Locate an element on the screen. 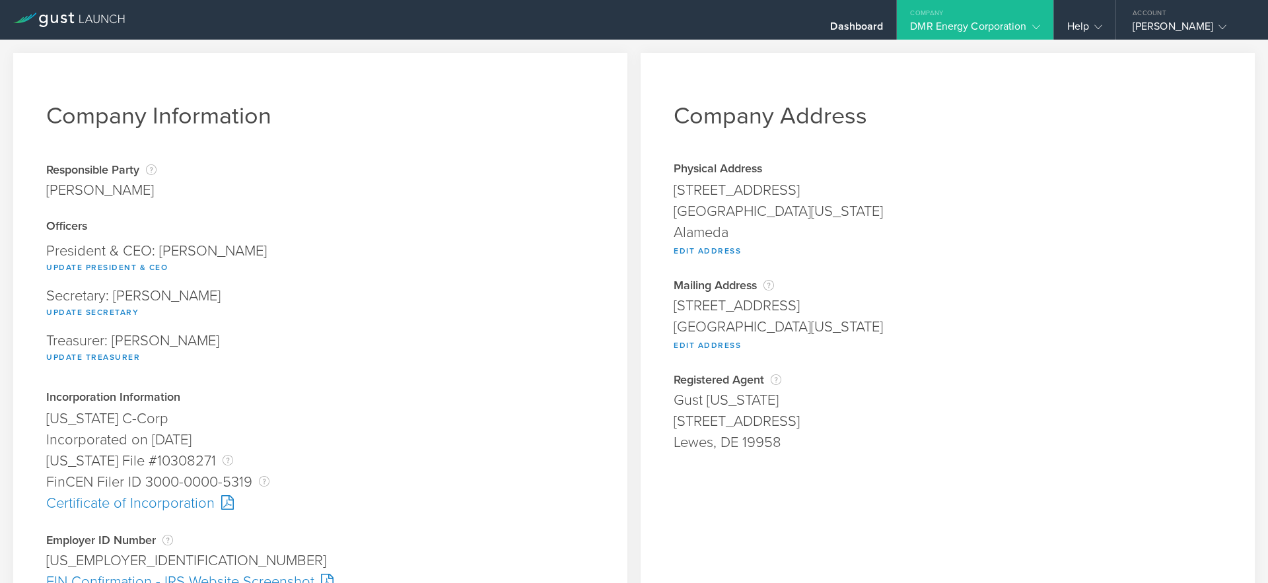 The image size is (1268, 583). div: Dashboard is located at coordinates (857, 30).